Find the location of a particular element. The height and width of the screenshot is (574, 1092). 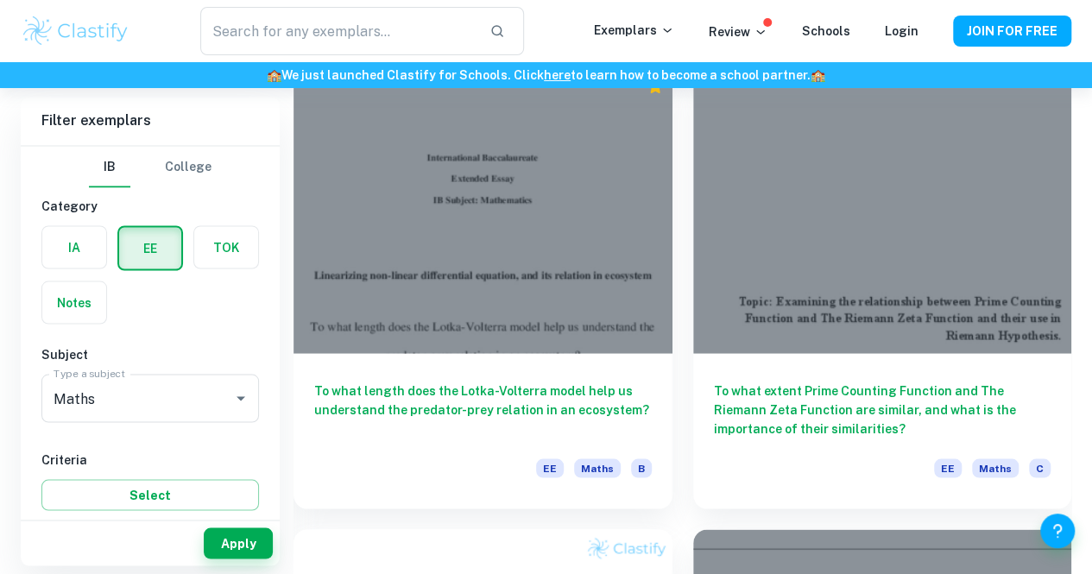

img: Clastify logo is located at coordinates (75, 31).